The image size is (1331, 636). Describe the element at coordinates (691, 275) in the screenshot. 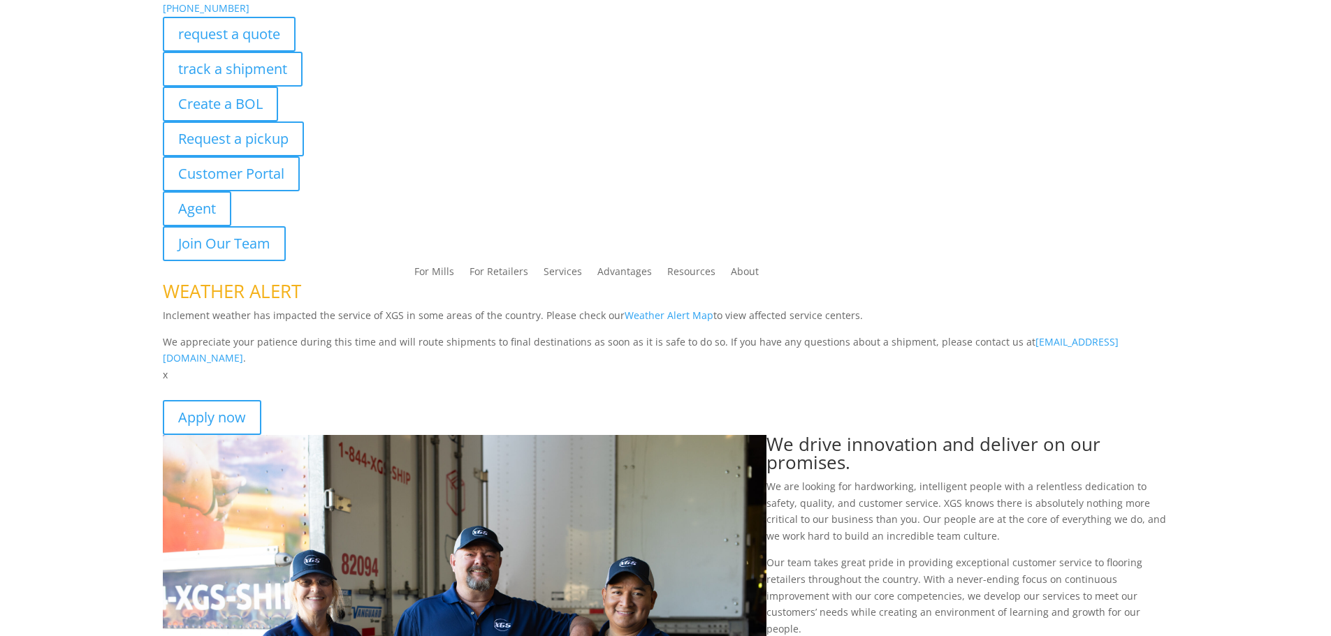

I see `a: Resources` at that location.